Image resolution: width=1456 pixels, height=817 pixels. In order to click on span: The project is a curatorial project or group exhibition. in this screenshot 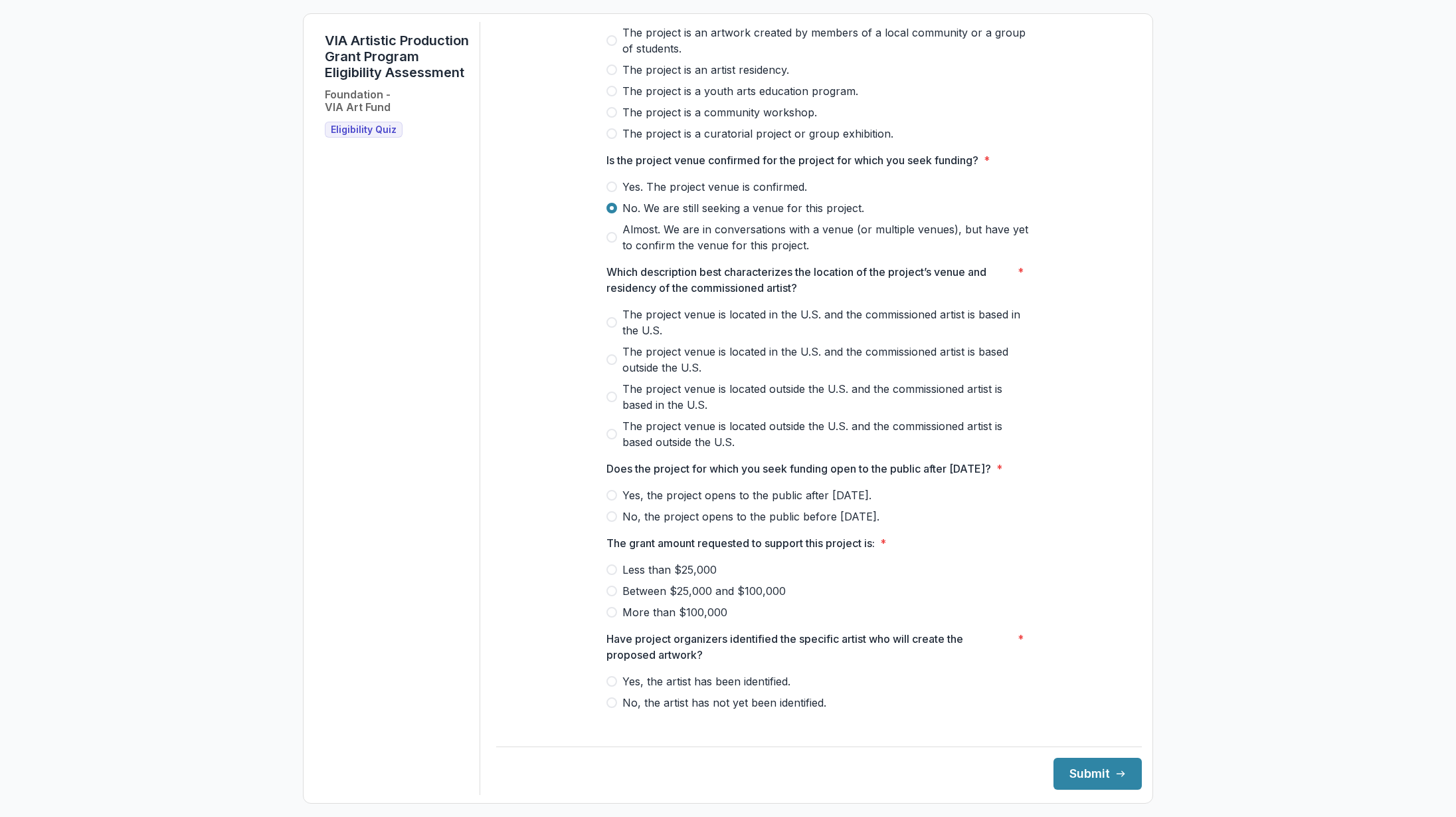, I will do `click(758, 133)`.